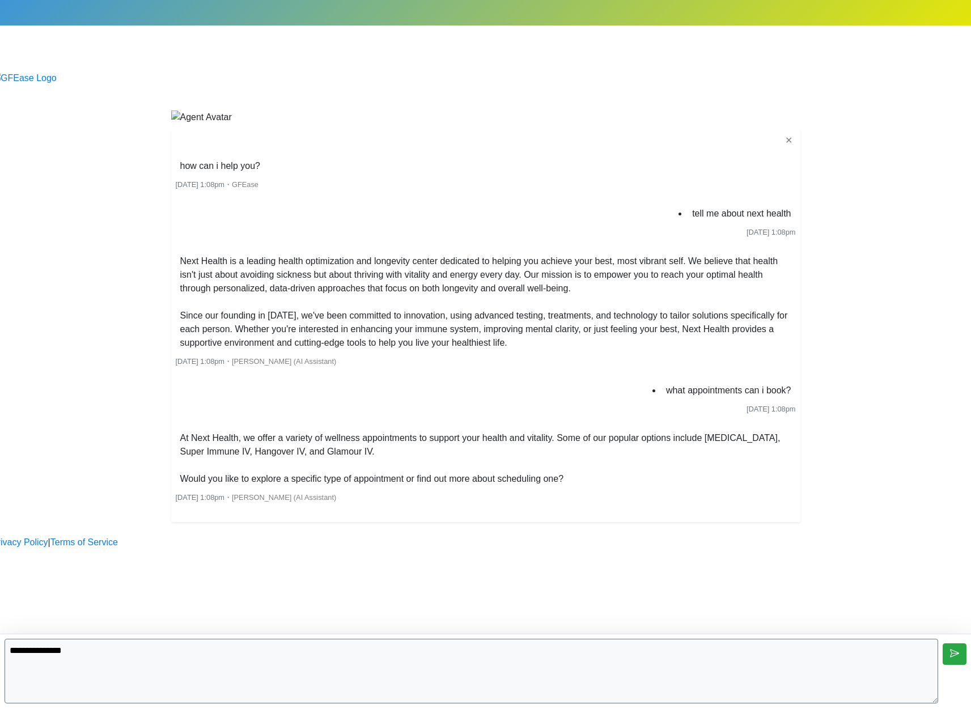 The image size is (971, 717). What do you see at coordinates (486, 302) in the screenshot?
I see `li: Next Health is a leading health optimization and longevity center dedicated to helping you achiev...` at bounding box center [486, 302].